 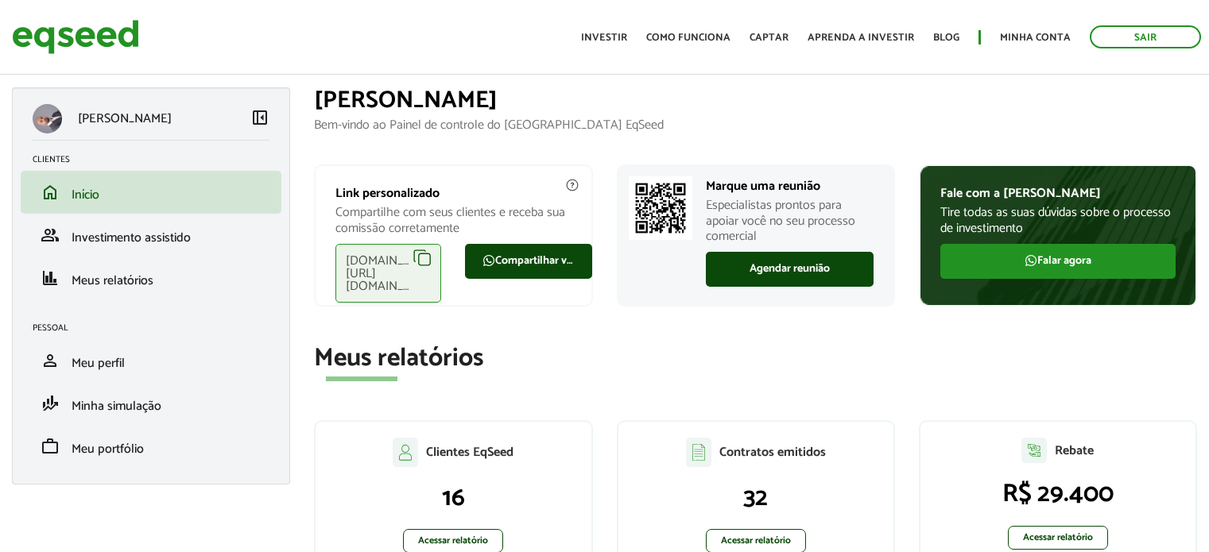 What do you see at coordinates (116, 406) in the screenshot?
I see `span: Minha simulação` at bounding box center [116, 406].